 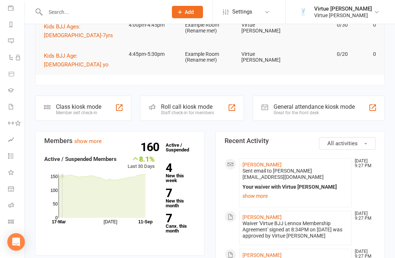 I want to click on input: Search..., so click(x=103, y=12).